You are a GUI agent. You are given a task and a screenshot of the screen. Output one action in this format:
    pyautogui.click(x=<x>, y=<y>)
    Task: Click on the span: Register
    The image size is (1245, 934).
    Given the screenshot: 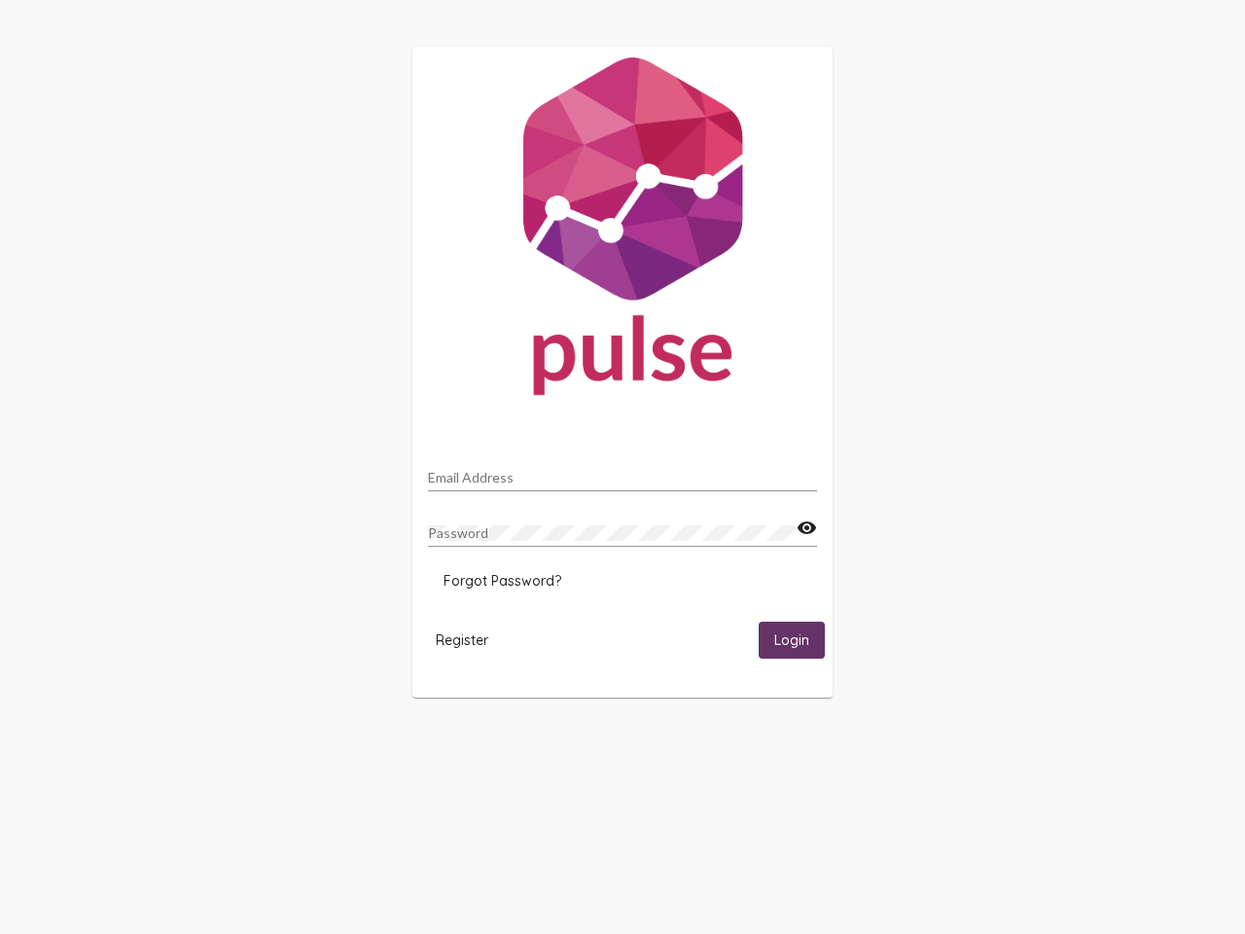 What is the action you would take?
    pyautogui.click(x=462, y=640)
    